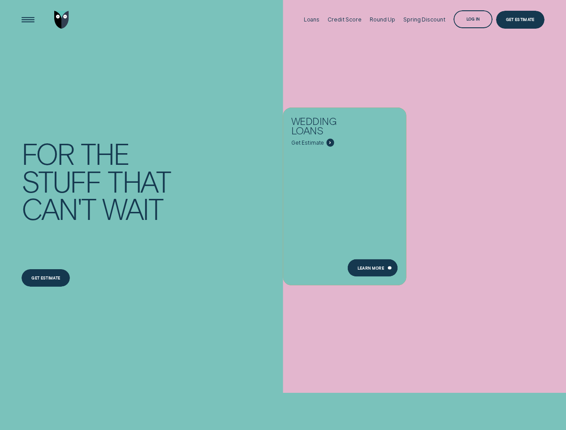 The image size is (566, 430). I want to click on img: Wisr, so click(61, 19).